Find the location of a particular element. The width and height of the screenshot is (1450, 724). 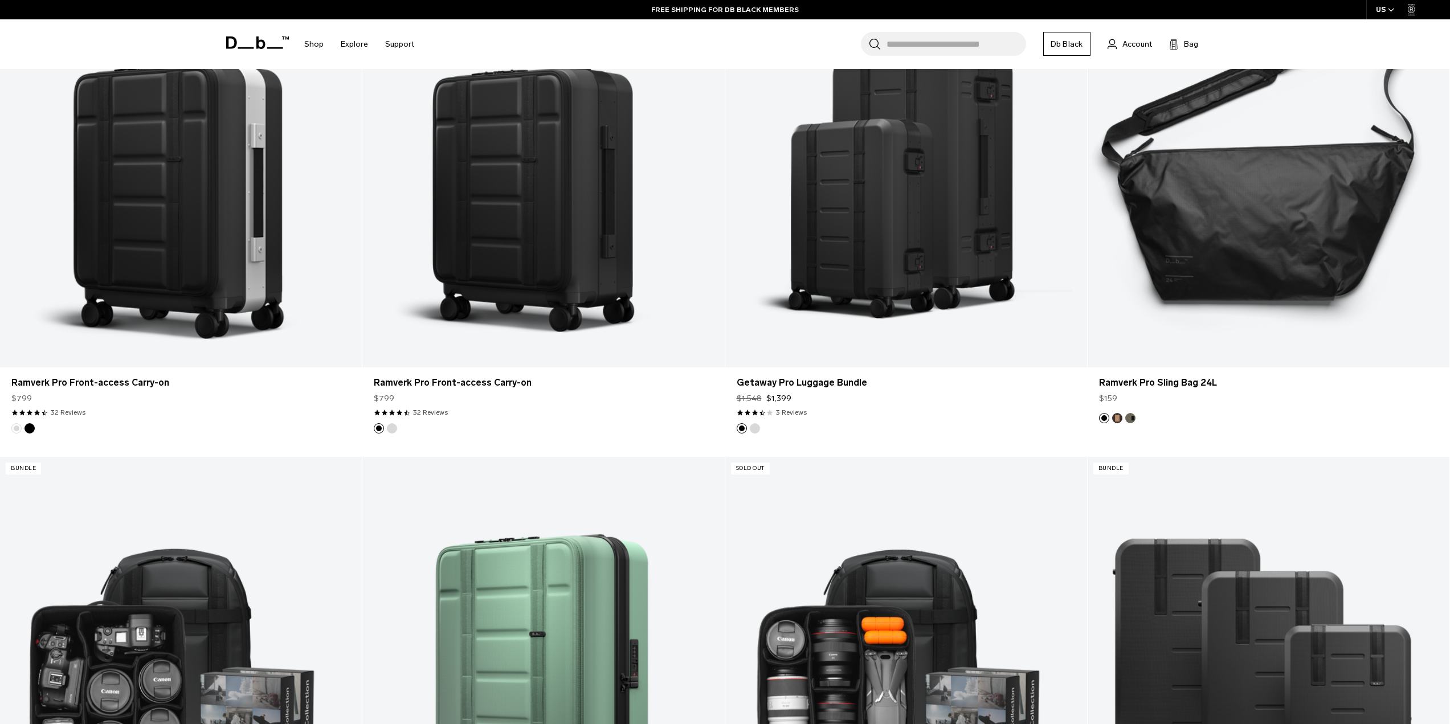

a: Explore is located at coordinates (354, 44).